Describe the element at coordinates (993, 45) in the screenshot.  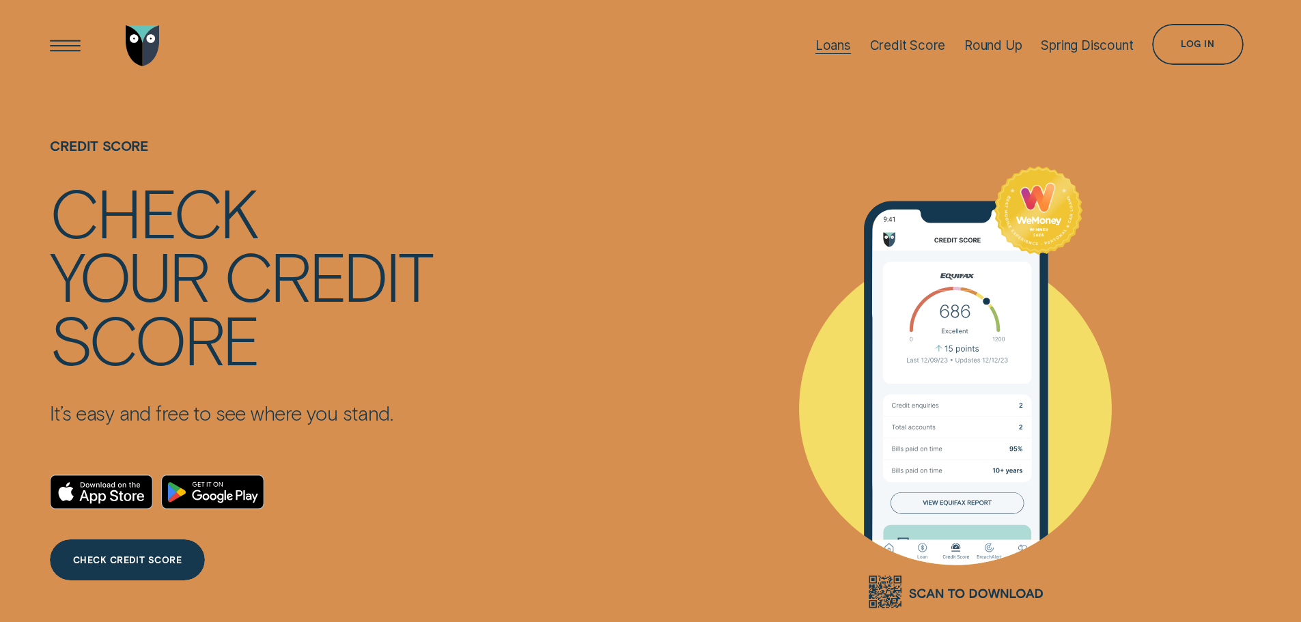
I see `div: Round Up` at that location.